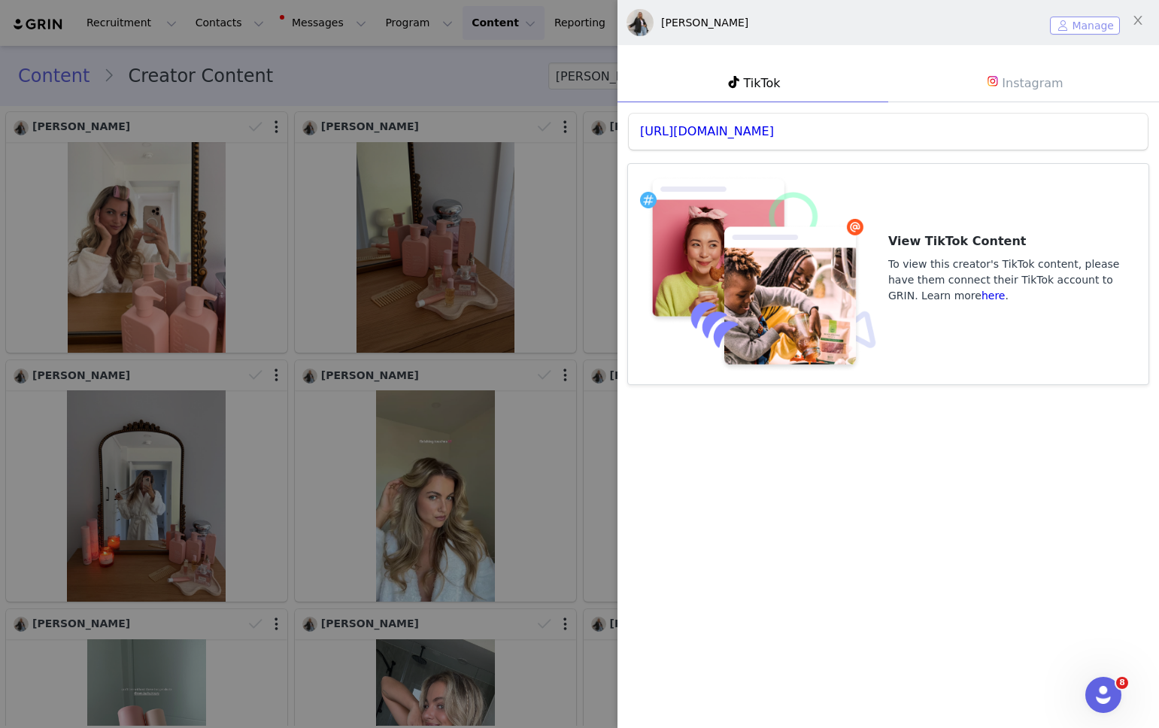 This screenshot has height=728, width=1159. What do you see at coordinates (1023, 83) in the screenshot?
I see `a: Instagram` at bounding box center [1023, 83].